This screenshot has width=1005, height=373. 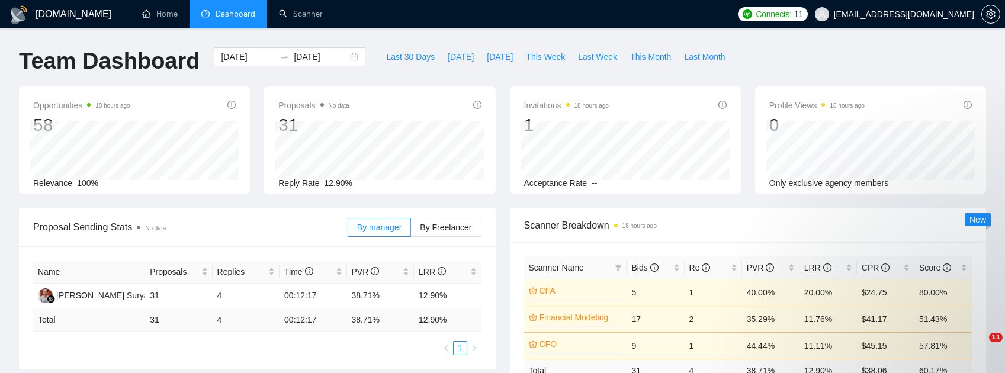 What do you see at coordinates (19, 15) in the screenshot?
I see `img: logo` at bounding box center [19, 15].